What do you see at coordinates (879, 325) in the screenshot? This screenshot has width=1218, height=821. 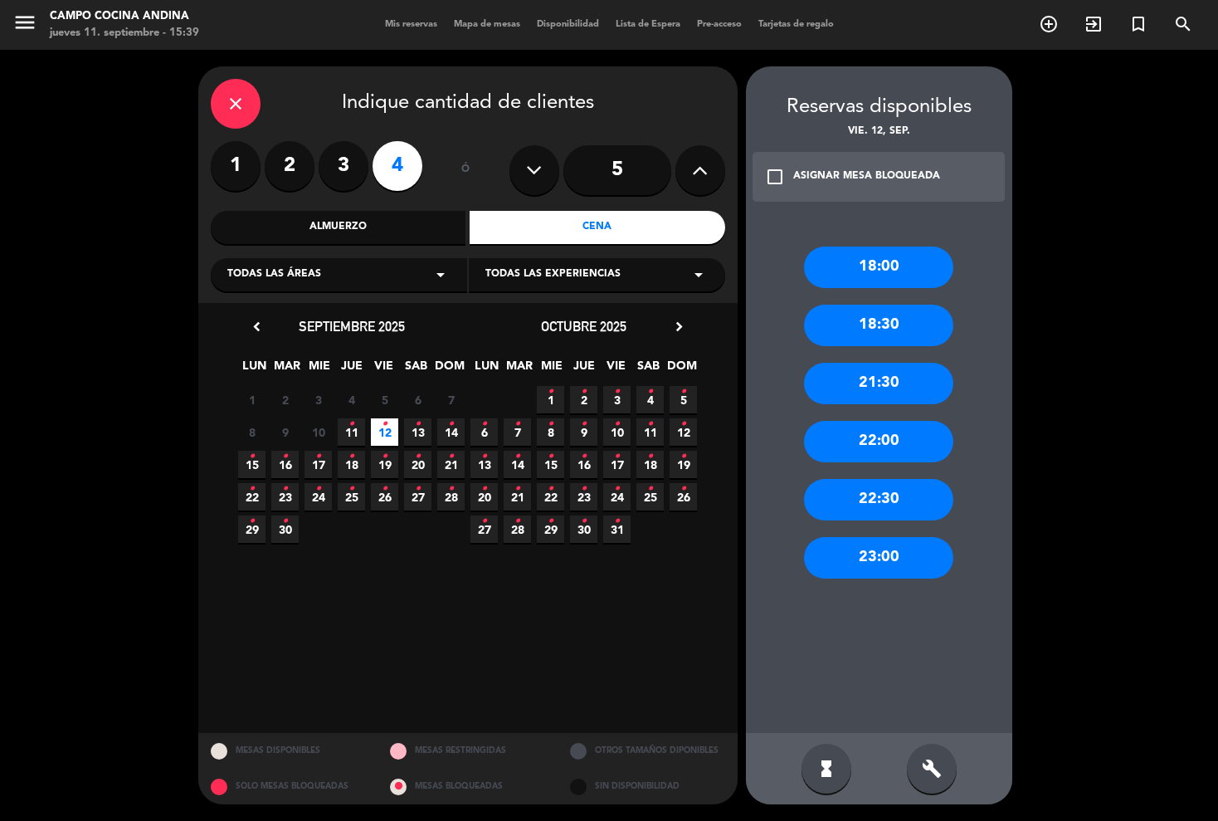 I see `div: 18:30` at bounding box center [879, 325].